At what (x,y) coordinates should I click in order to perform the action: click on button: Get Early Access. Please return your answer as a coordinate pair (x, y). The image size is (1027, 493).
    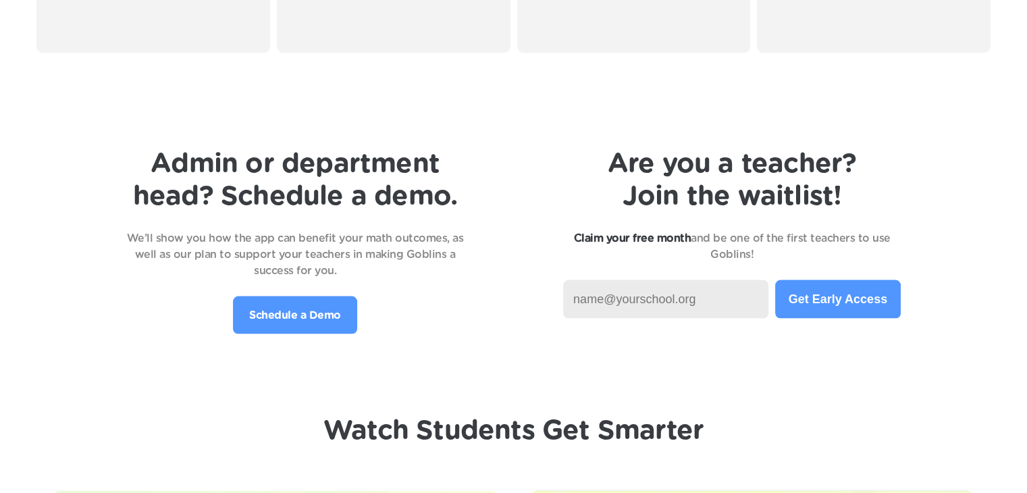
    Looking at the image, I should click on (838, 299).